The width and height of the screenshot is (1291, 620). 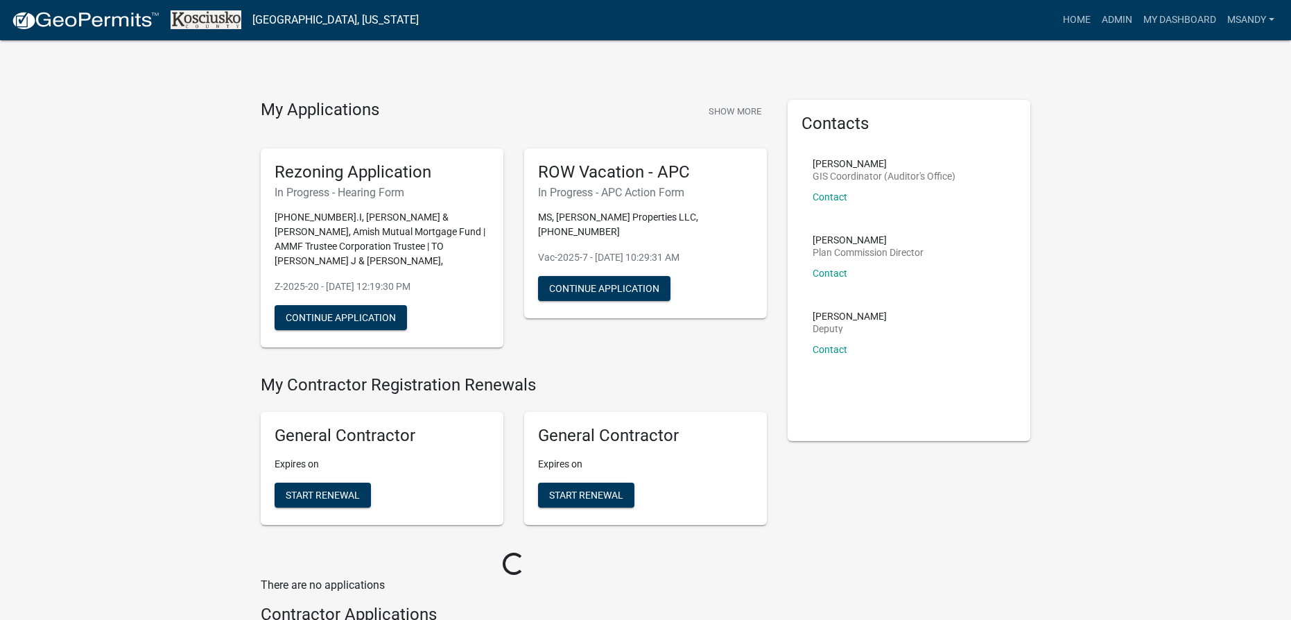 What do you see at coordinates (909, 123) in the screenshot?
I see `h5: Contacts` at bounding box center [909, 123].